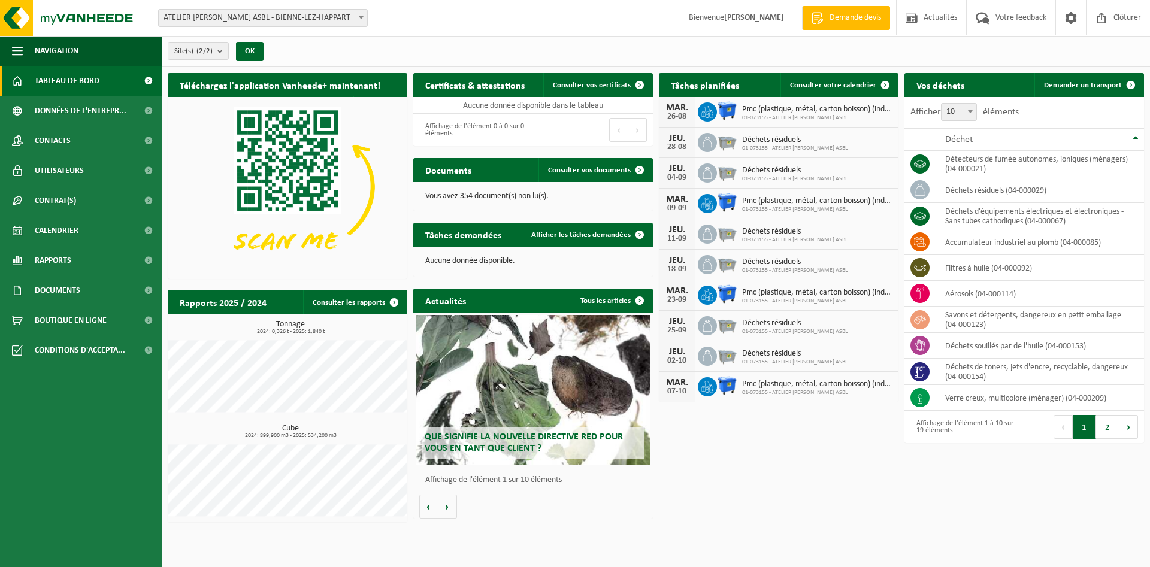 The width and height of the screenshot is (1150, 567). Describe the element at coordinates (1088, 85) in the screenshot. I see `a: Demander un transport` at that location.